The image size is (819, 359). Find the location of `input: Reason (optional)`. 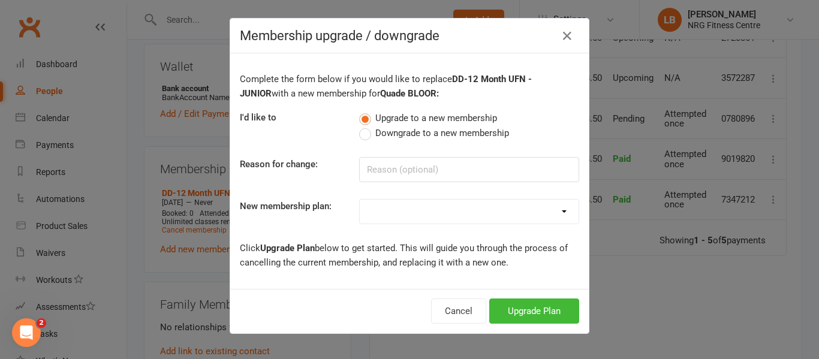

input: Reason (optional) is located at coordinates (469, 170).